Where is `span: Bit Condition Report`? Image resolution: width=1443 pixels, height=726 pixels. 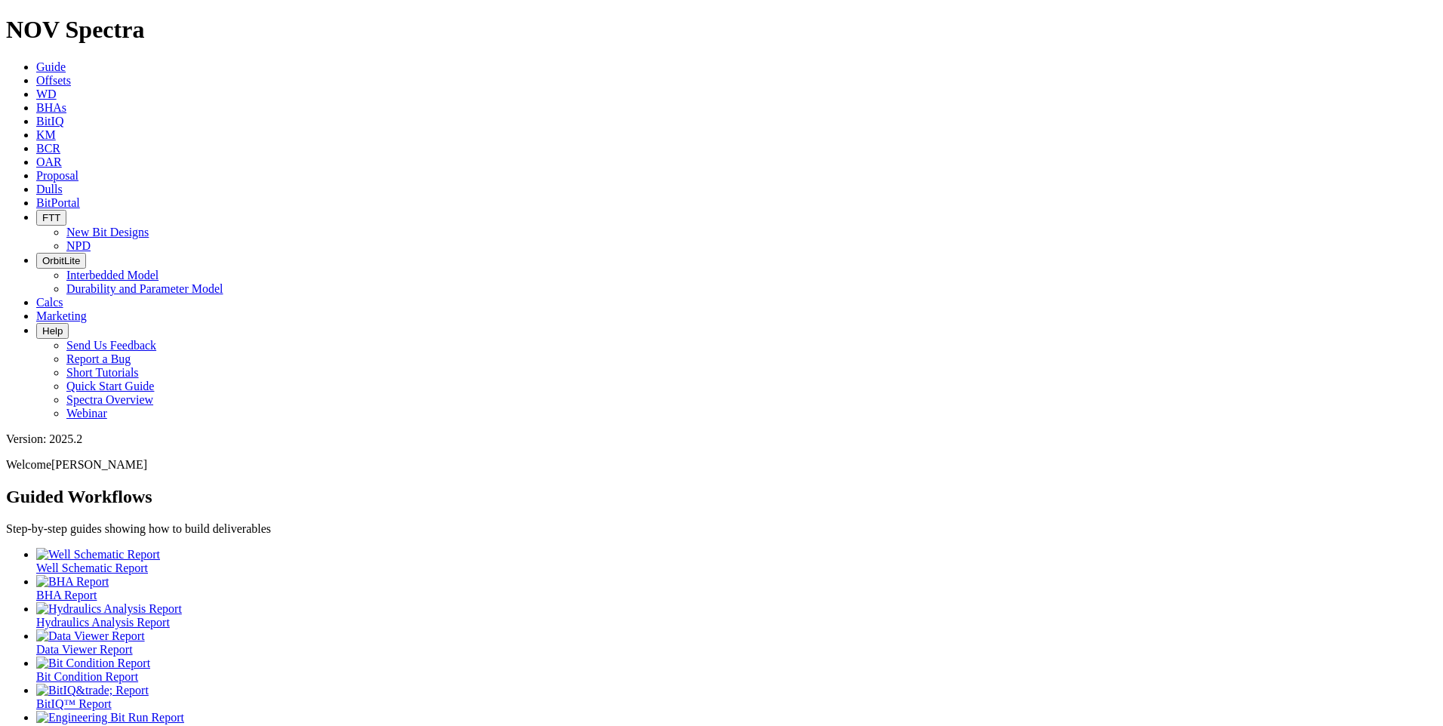
span: Bit Condition Report is located at coordinates (87, 676).